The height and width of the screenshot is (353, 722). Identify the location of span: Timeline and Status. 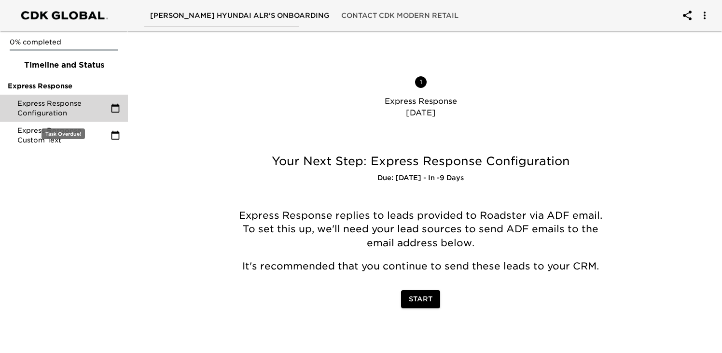
(64, 65).